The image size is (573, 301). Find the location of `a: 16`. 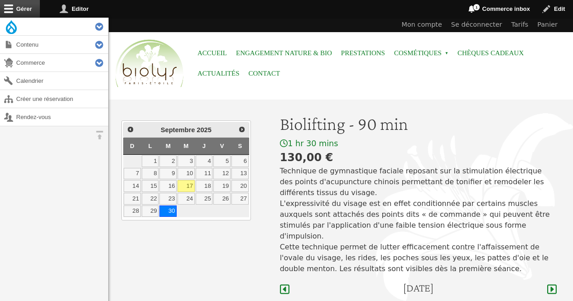

a: 16 is located at coordinates (168, 186).